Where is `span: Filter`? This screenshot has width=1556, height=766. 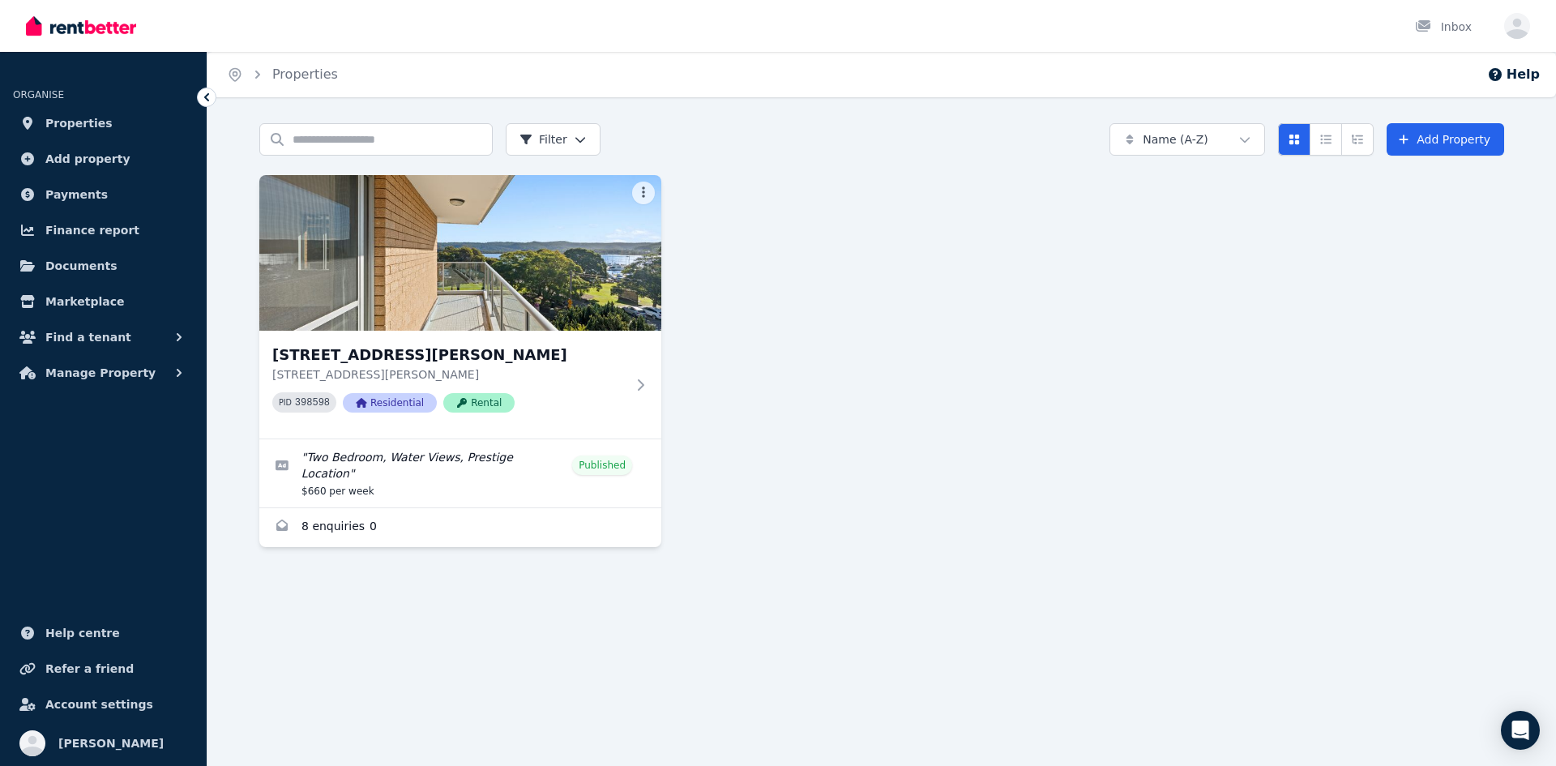
span: Filter is located at coordinates (543, 139).